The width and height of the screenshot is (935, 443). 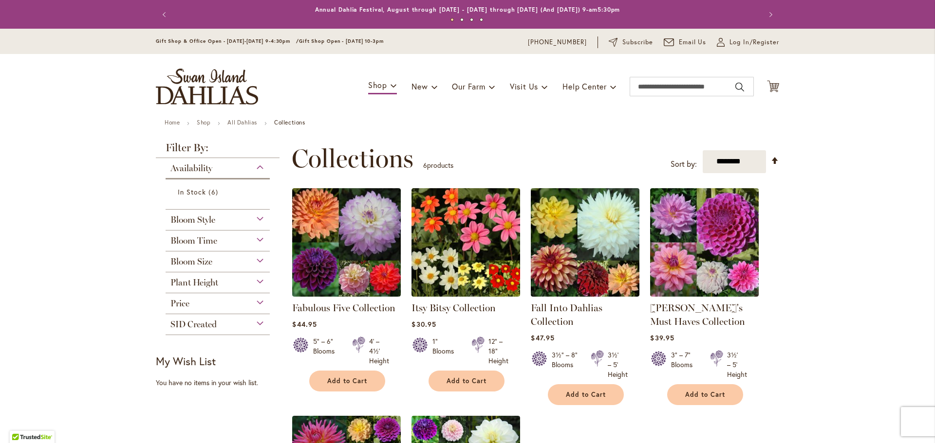 What do you see at coordinates (352, 159) in the screenshot?
I see `span: Collections` at bounding box center [352, 159].